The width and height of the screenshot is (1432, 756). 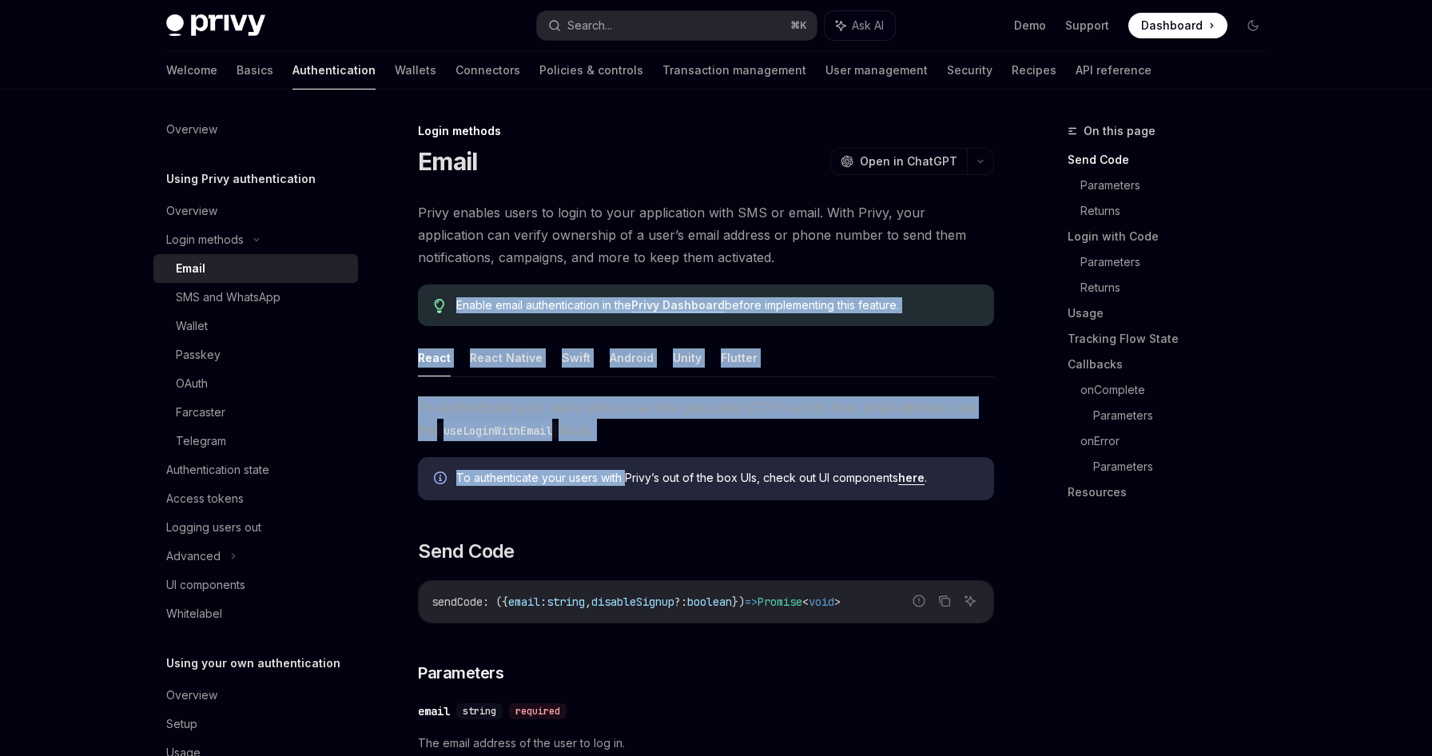 What do you see at coordinates (1172, 26) in the screenshot?
I see `span: Dashboard` at bounding box center [1172, 26].